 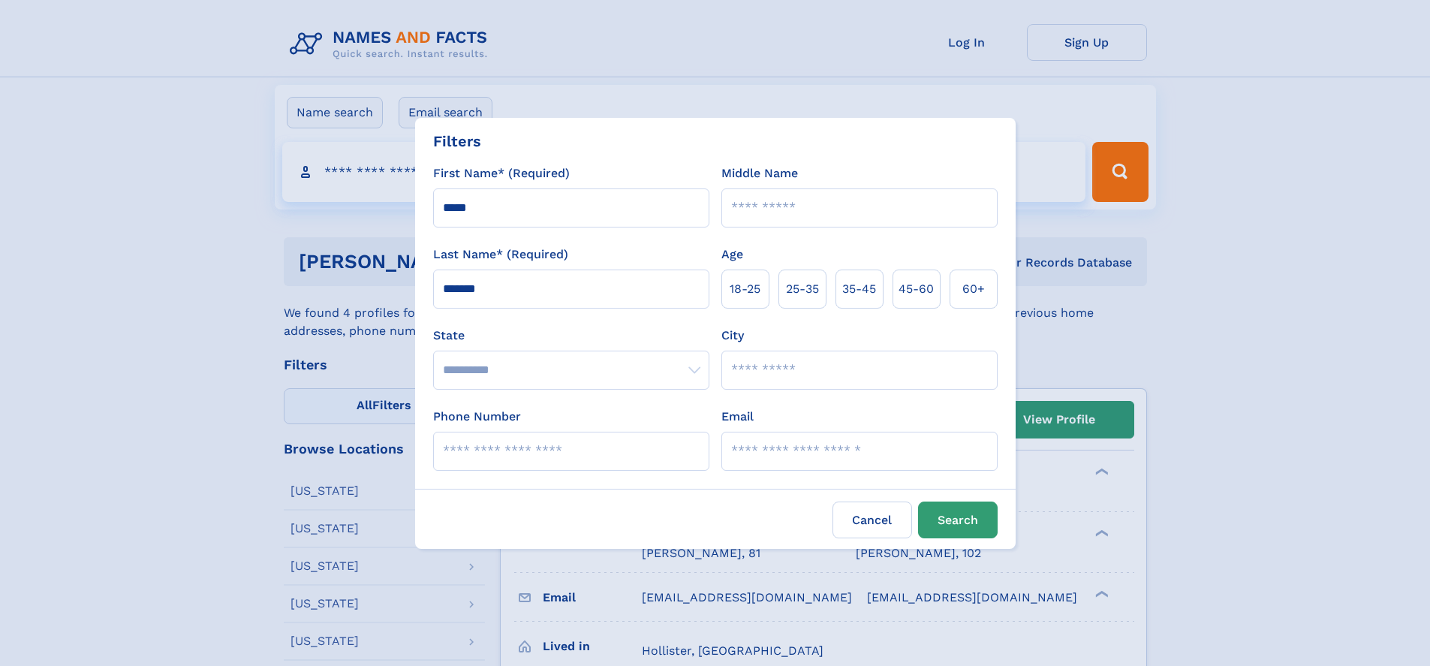 What do you see at coordinates (745, 289) in the screenshot?
I see `span: 18‑25` at bounding box center [745, 289].